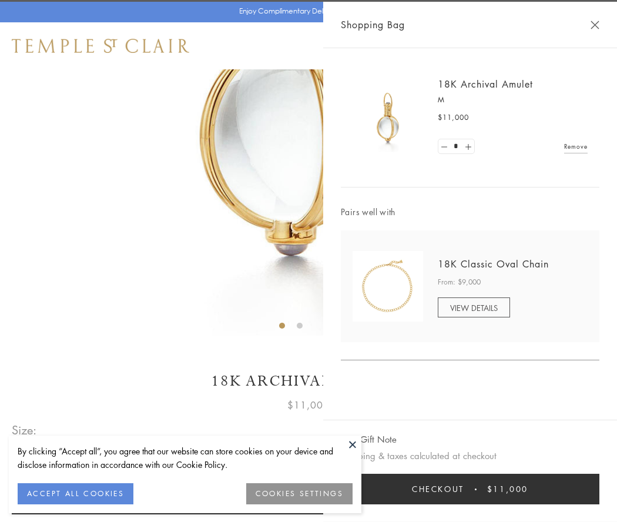  I want to click on img: Temple St. Clair, so click(101, 46).